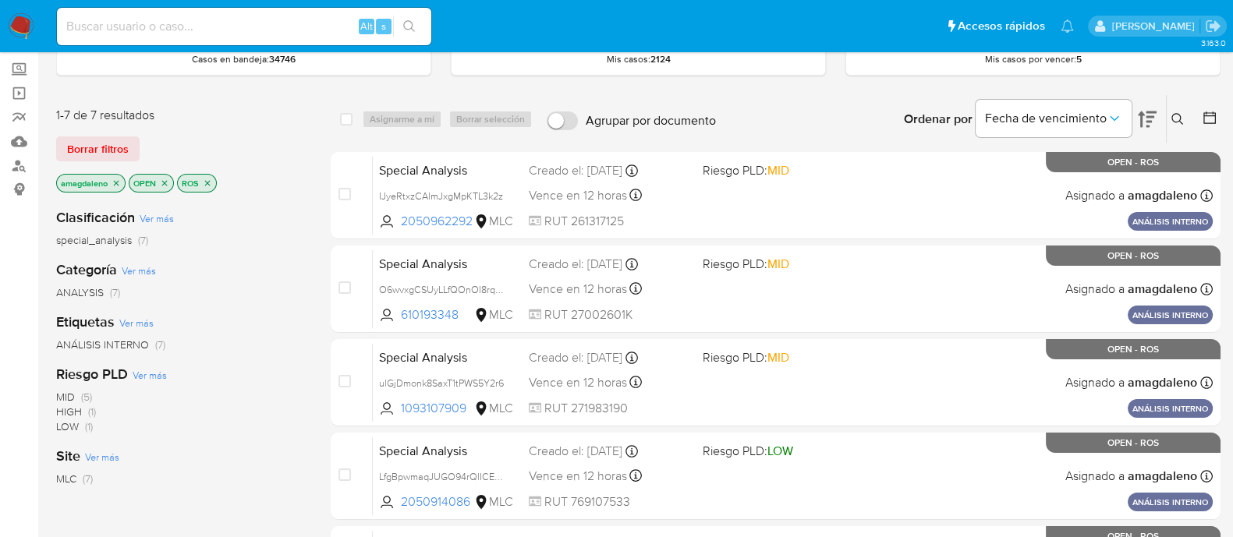  What do you see at coordinates (384, 26) in the screenshot?
I see `span: s` at bounding box center [384, 26].